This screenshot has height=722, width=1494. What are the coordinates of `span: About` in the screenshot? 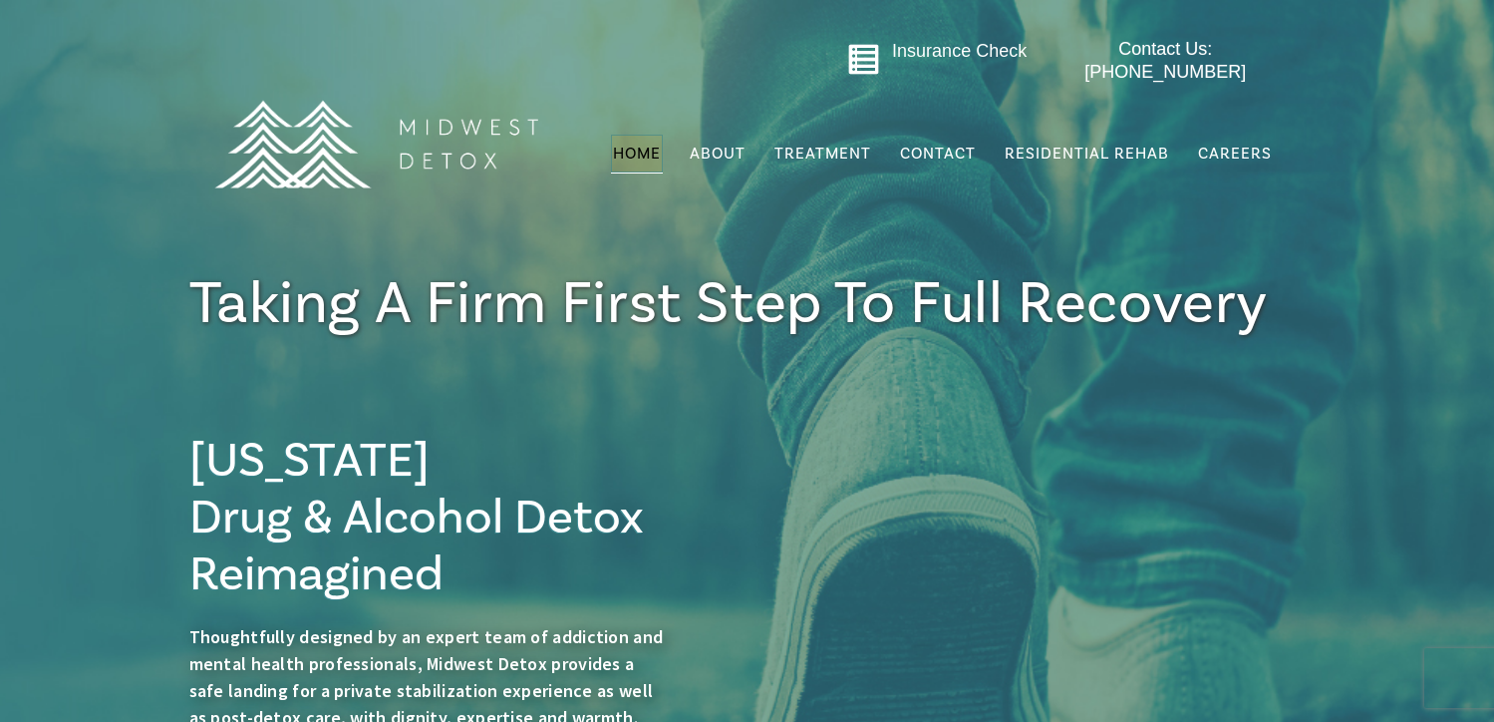 It's located at (718, 154).